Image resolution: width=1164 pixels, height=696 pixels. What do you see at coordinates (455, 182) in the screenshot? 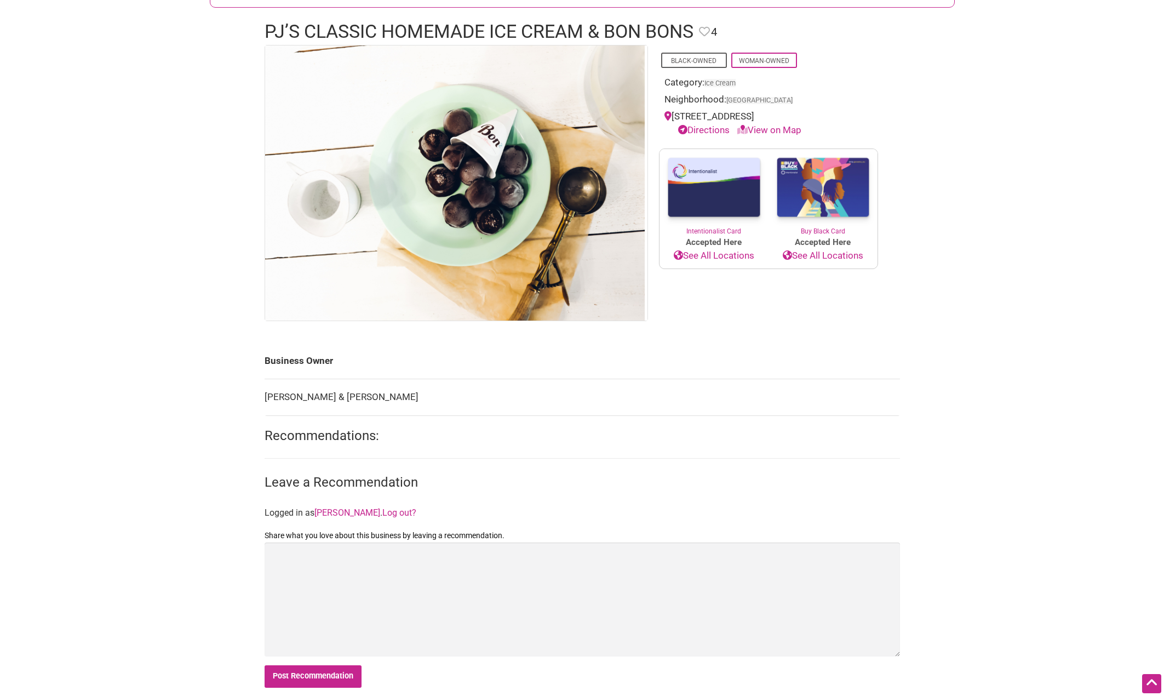
I see `img: PJ's Classic Ice Cream & Bon Bons` at bounding box center [455, 182].